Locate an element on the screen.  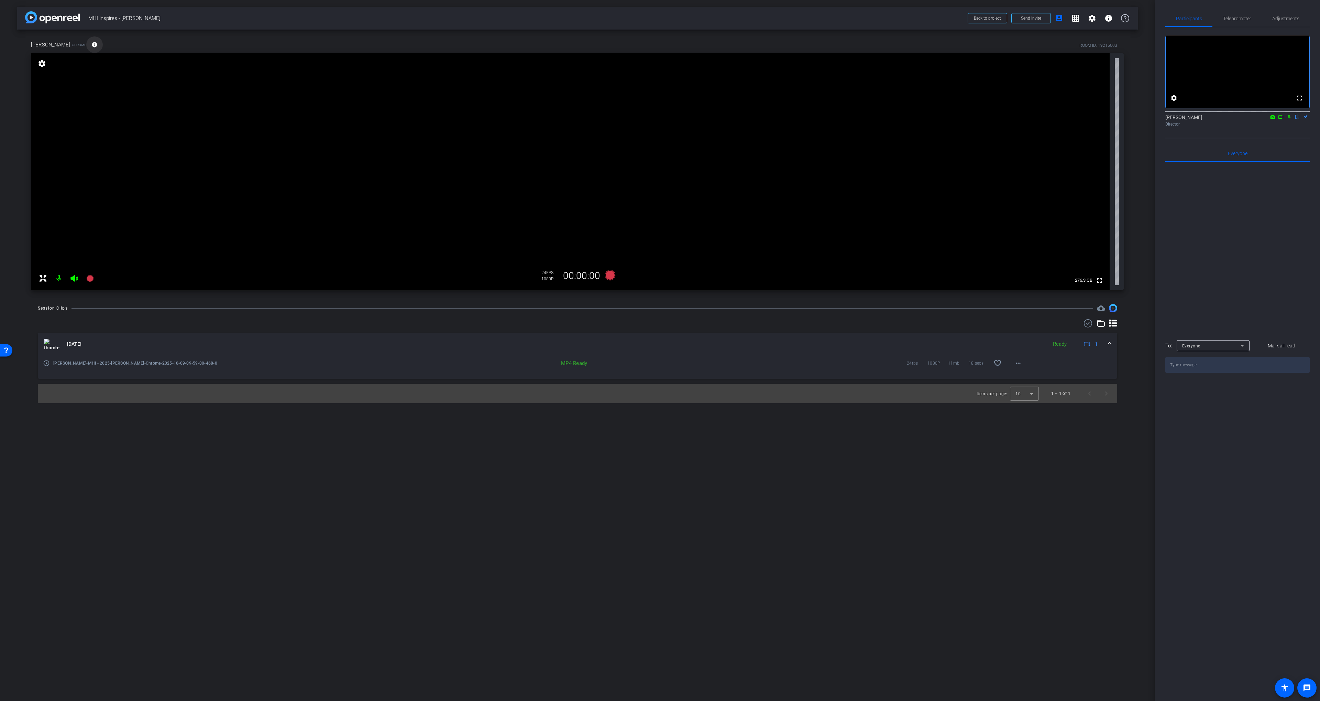
mat-icon: play_circle_outline is located at coordinates (46, 363).